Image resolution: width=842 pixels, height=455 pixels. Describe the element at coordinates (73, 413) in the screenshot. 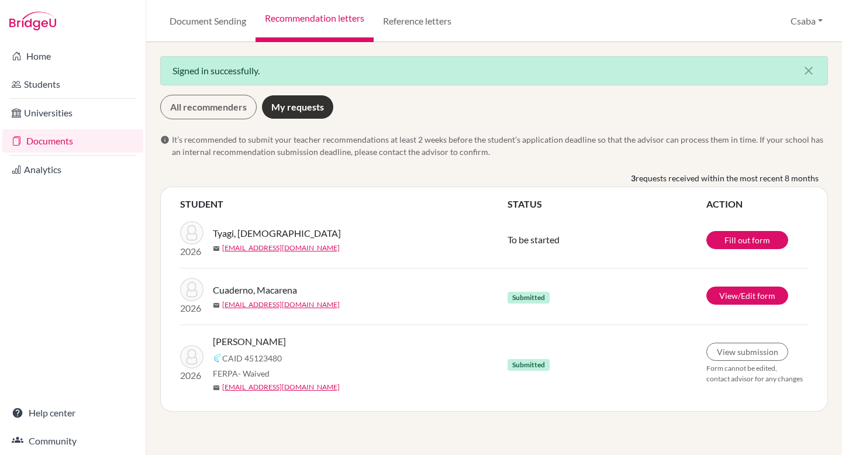

I see `a: Help center` at that location.